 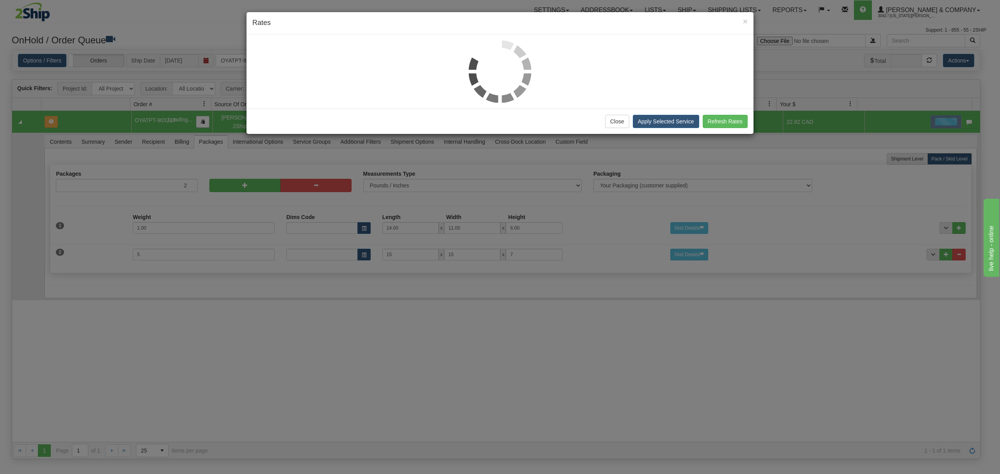 I want to click on div: live help - online, so click(x=39, y=9).